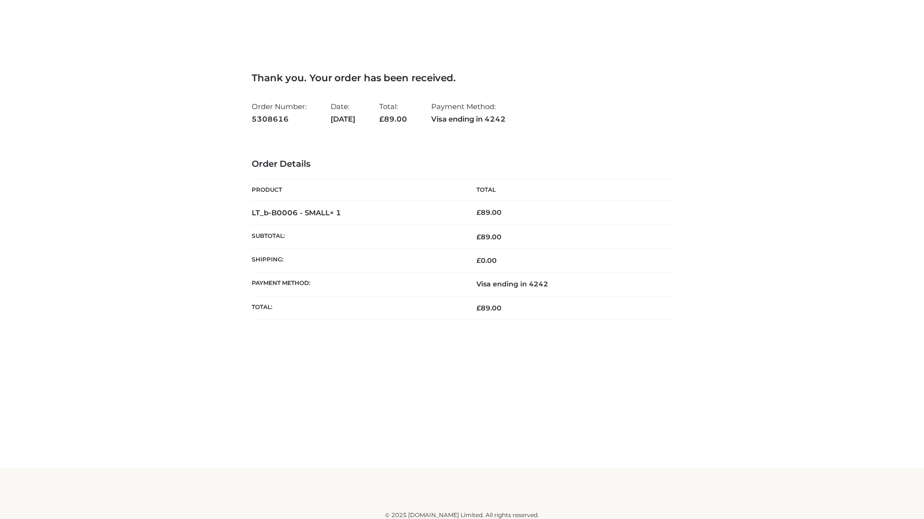  Describe the element at coordinates (489, 213) in the screenshot. I see `bdi: 89.00` at that location.